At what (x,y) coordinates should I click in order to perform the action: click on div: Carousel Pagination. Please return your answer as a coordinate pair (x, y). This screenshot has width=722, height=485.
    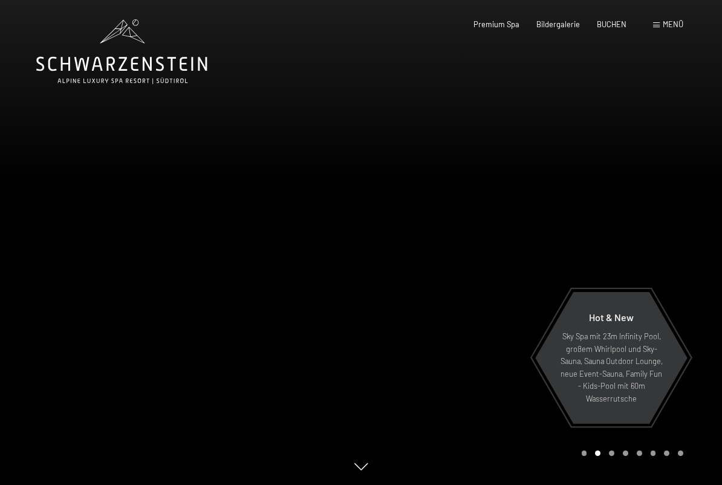
    Looking at the image, I should click on (630, 453).